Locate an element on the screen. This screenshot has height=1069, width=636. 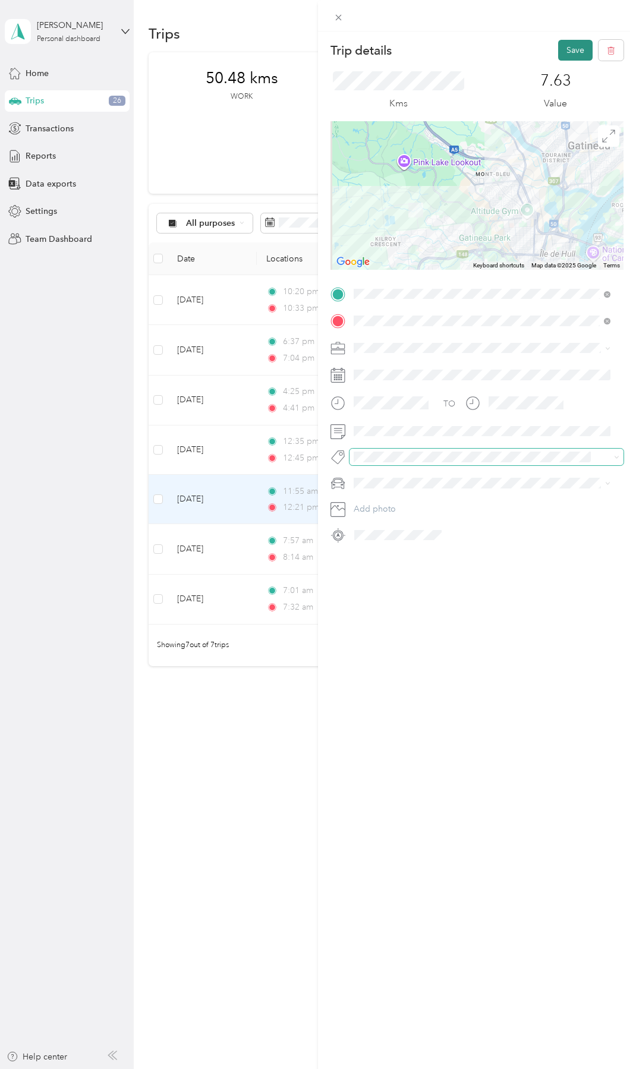
a: Terms (opens in new tab) is located at coordinates (611, 265).